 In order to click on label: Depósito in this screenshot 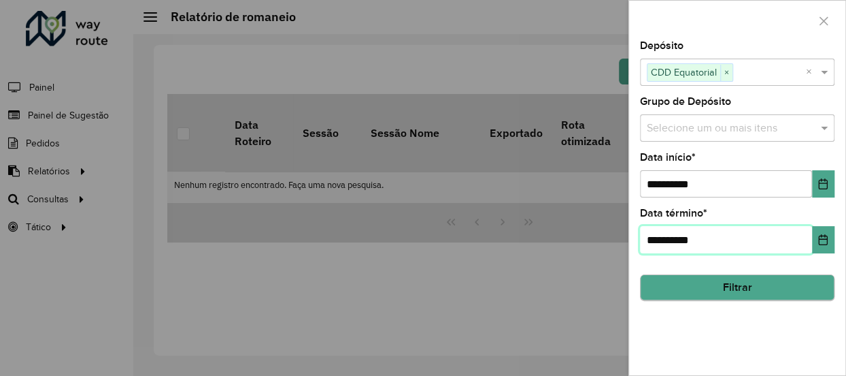, I will do `click(662, 46)`.